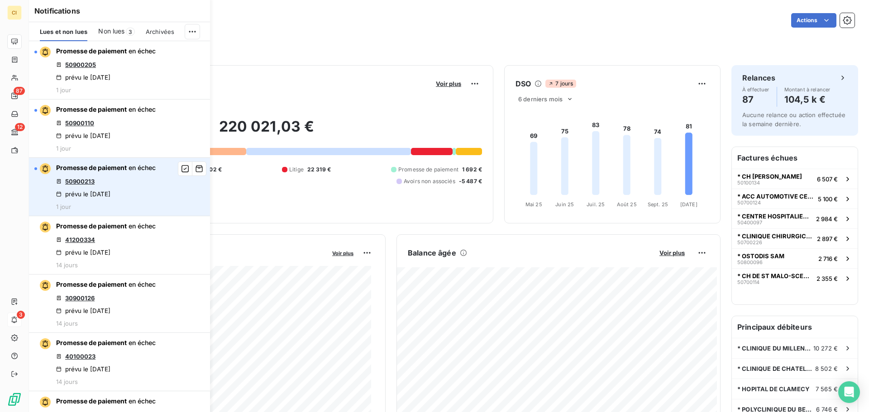 The height and width of the screenshot is (412, 869). Describe the element at coordinates (470, 181) in the screenshot. I see `span: -5 487 €` at that location.